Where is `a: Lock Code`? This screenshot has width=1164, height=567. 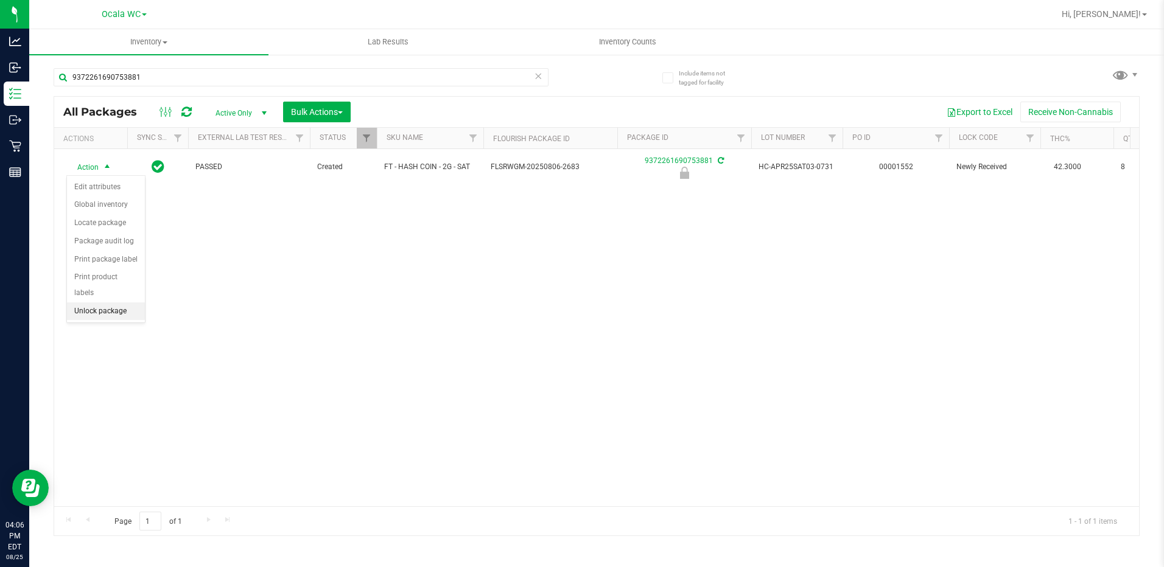 a: Lock Code is located at coordinates (978, 138).